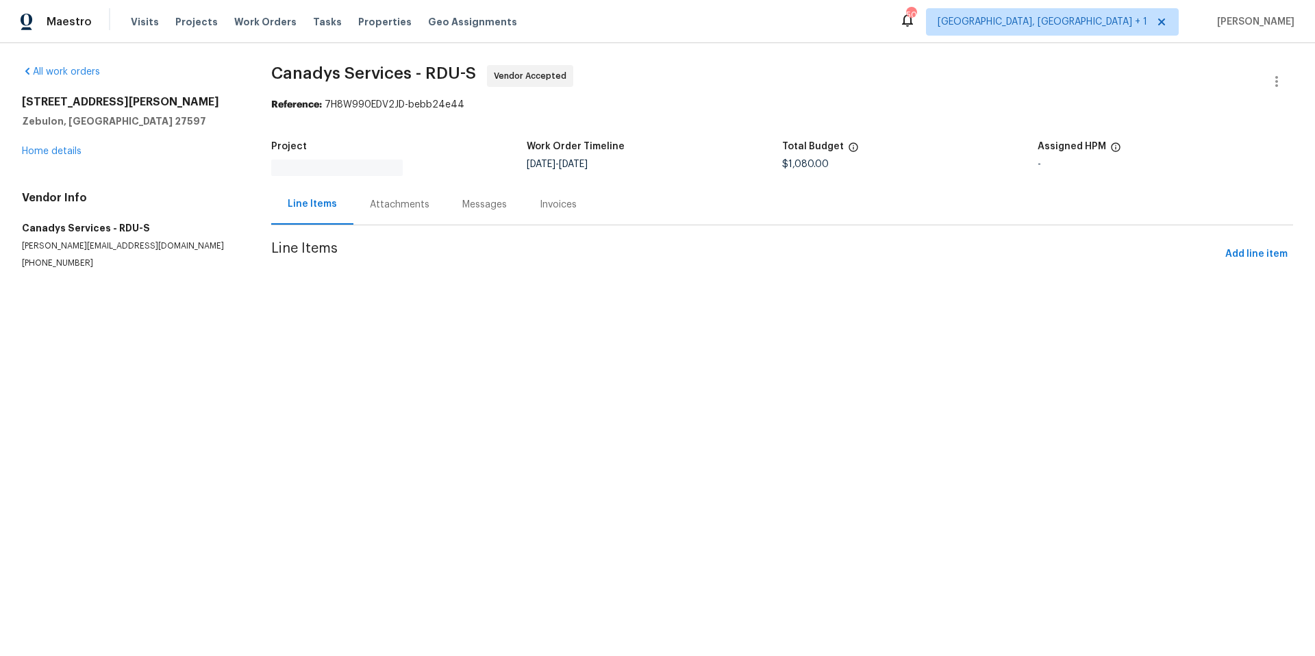  Describe the element at coordinates (805, 164) in the screenshot. I see `span: $1,080.00` at that location.